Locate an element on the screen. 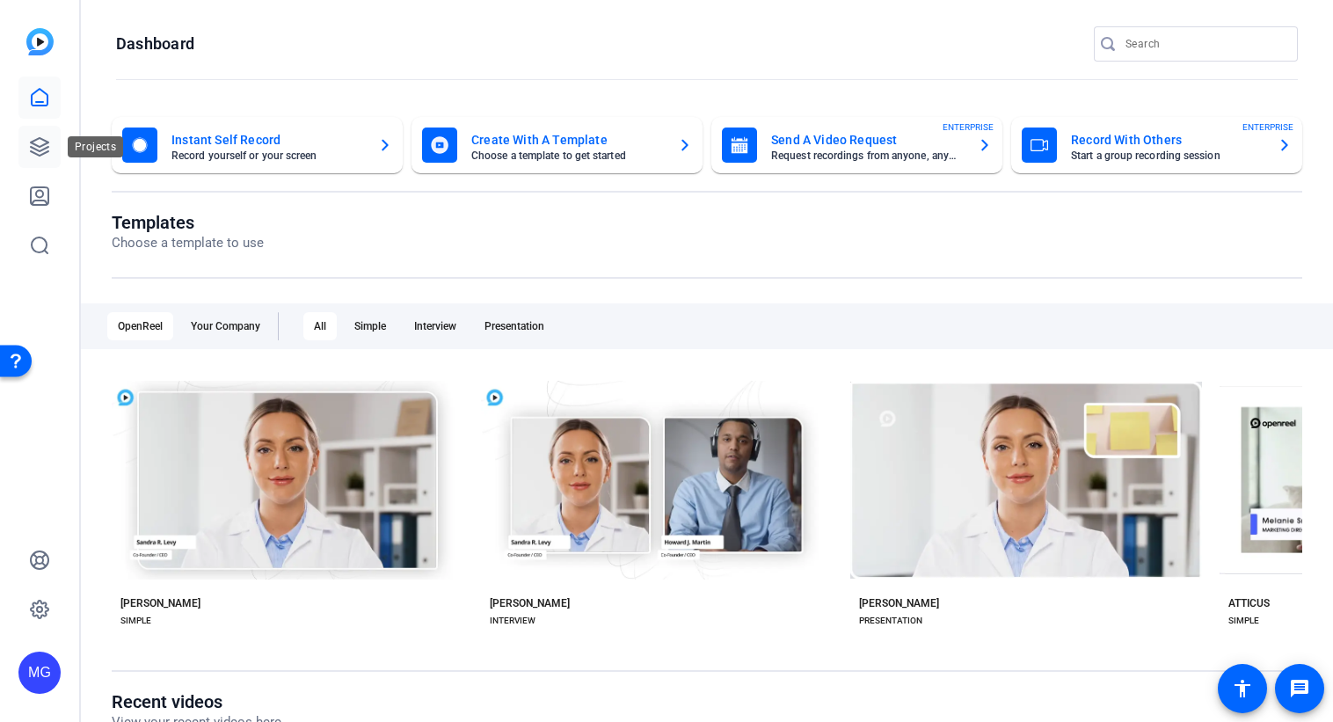 This screenshot has width=1333, height=722. button: Create With A TemplateChoose a template to get started is located at coordinates (557, 145).